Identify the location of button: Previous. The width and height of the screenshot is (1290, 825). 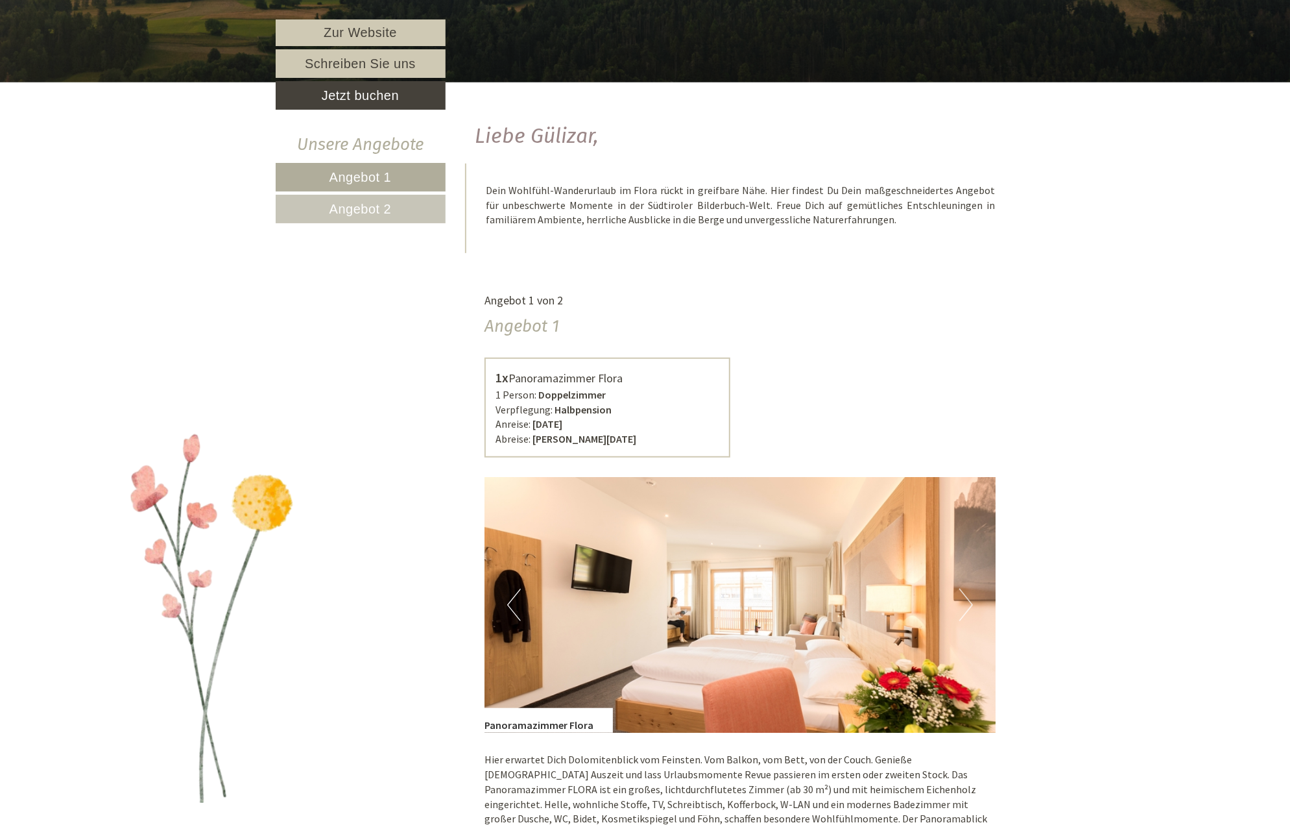
(514, 605).